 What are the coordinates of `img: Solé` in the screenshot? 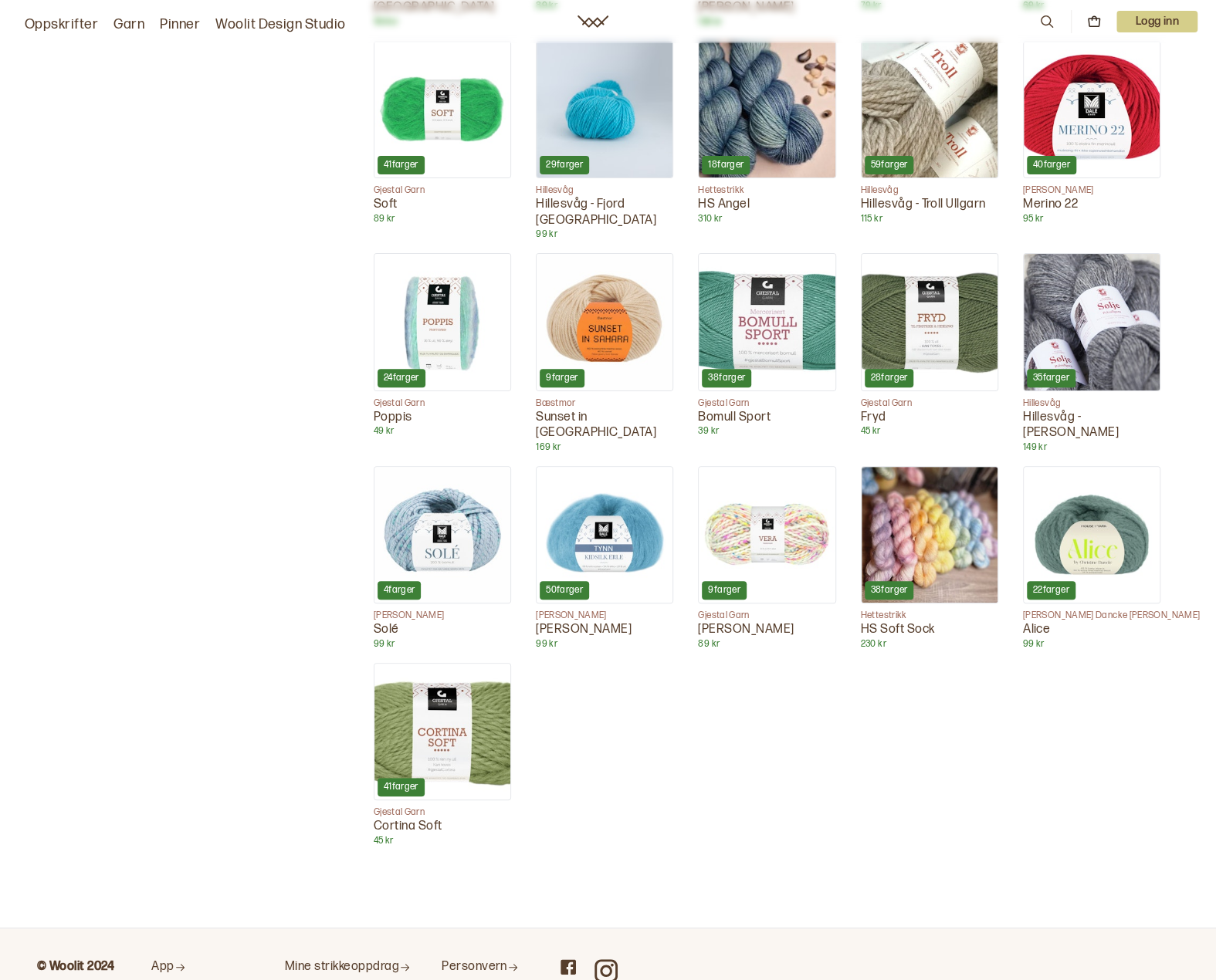 It's located at (443, 535).